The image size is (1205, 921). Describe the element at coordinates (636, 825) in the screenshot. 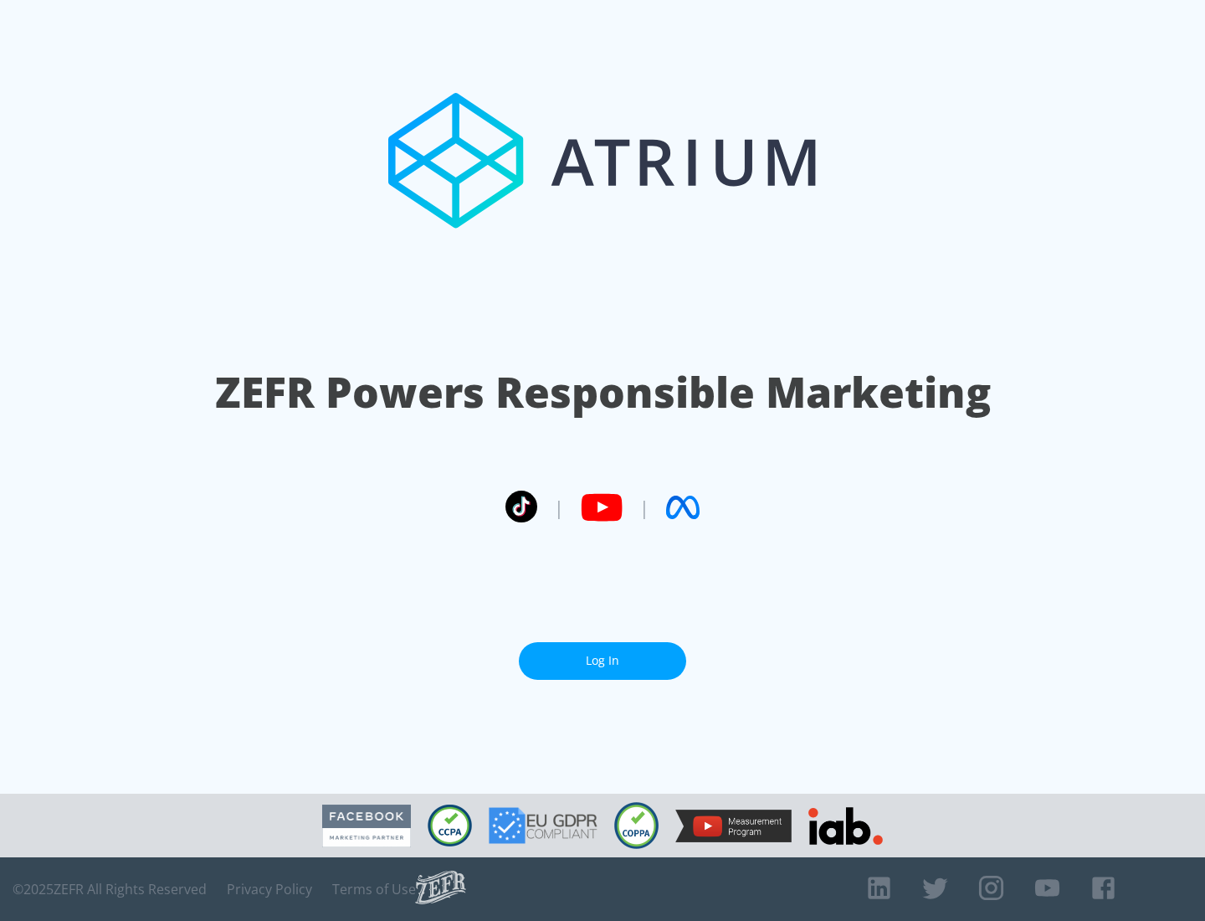

I see `img: COPPA Compliant` at that location.